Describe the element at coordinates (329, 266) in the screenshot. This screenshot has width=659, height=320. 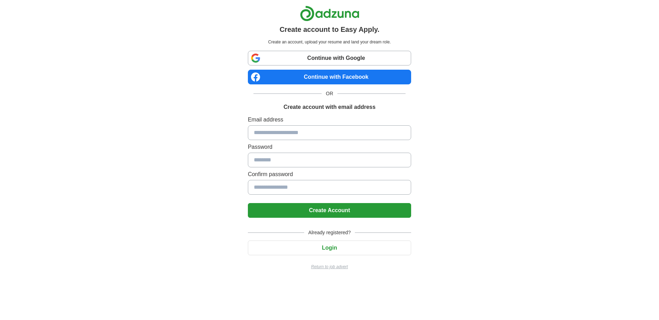
I see `a: Return to job advert` at that location.